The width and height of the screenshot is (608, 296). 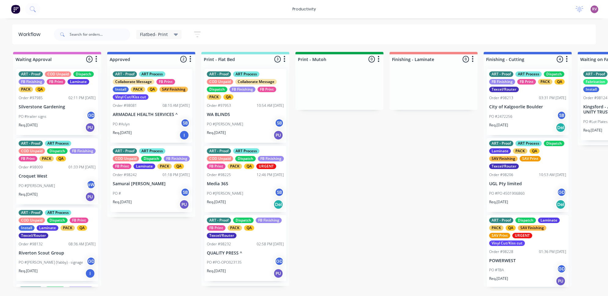 I want to click on p: ARMADALE HEALTH SERVICES ^, so click(x=151, y=114).